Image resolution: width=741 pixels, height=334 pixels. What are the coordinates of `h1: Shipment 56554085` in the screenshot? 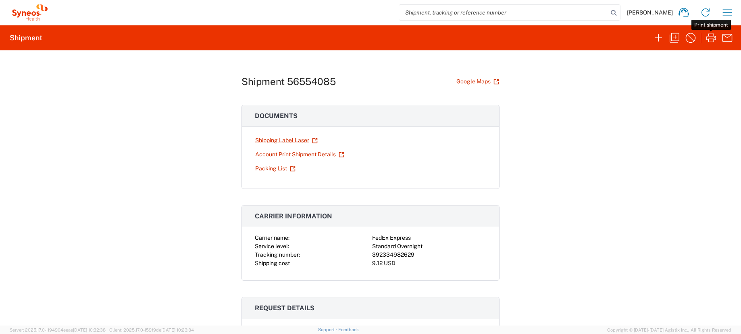 It's located at (289, 81).